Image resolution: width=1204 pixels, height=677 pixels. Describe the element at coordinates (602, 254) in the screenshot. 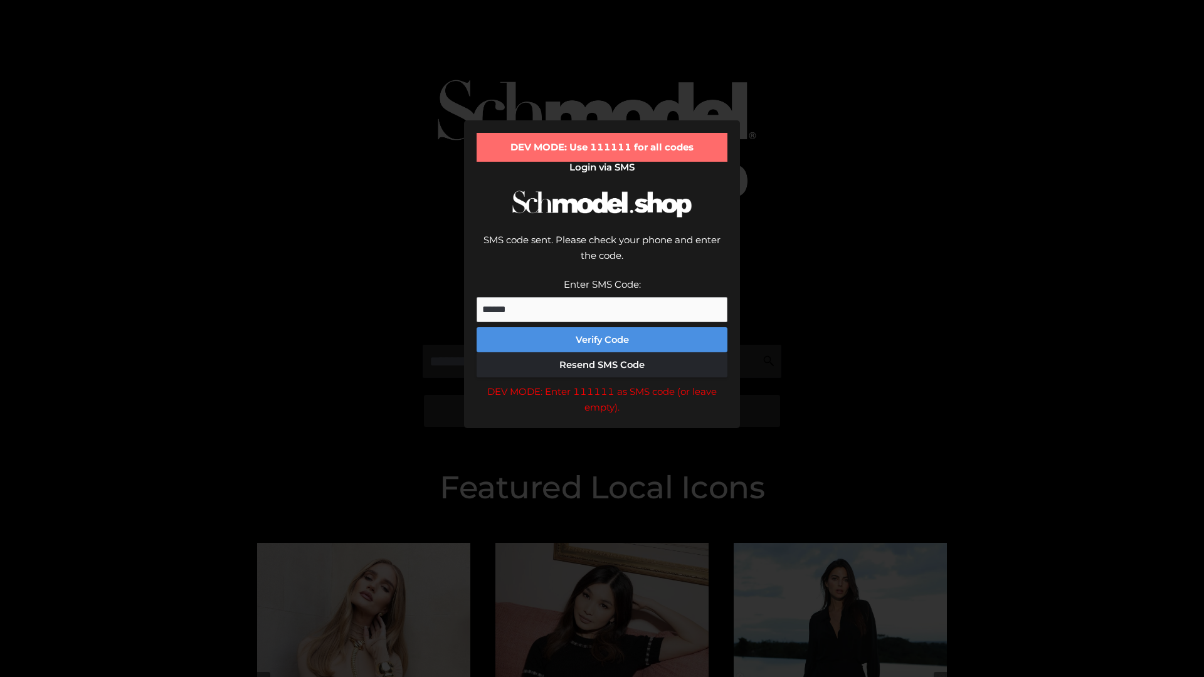

I see `div: SMS code sent. Please check your phone and enter the code.` at that location.